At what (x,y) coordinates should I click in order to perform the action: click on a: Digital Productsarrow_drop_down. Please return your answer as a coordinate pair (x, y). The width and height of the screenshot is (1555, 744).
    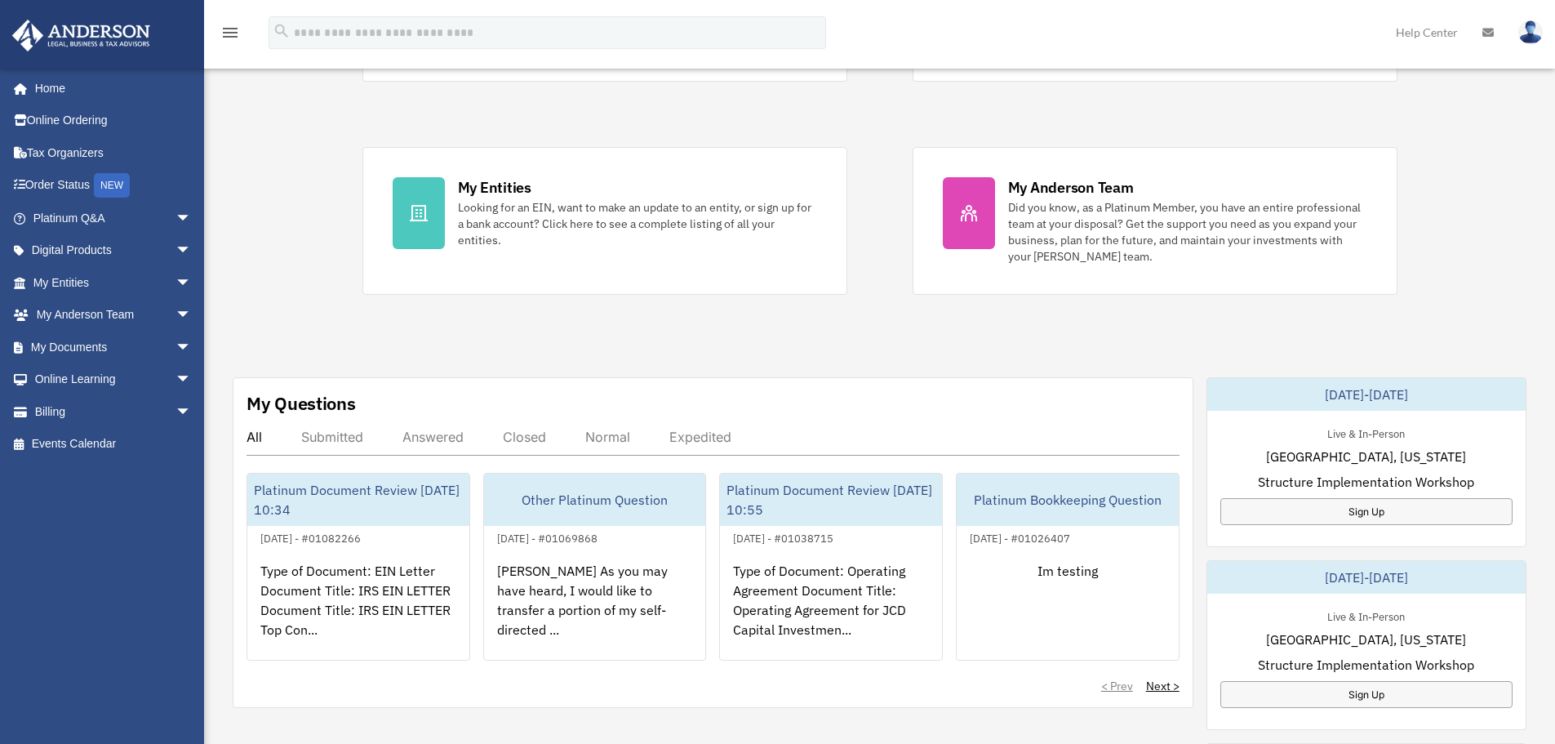
    Looking at the image, I should click on (113, 251).